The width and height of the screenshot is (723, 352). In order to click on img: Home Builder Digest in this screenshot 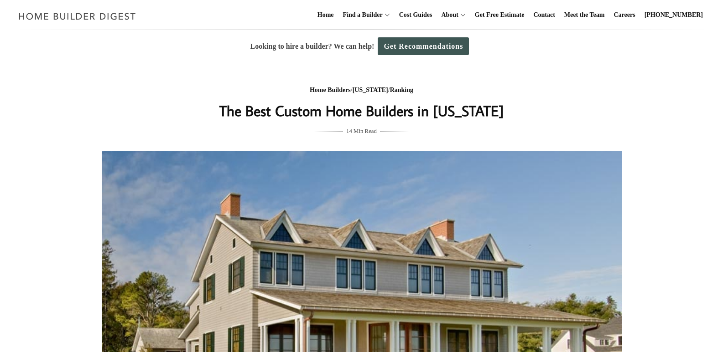, I will do `click(77, 16)`.